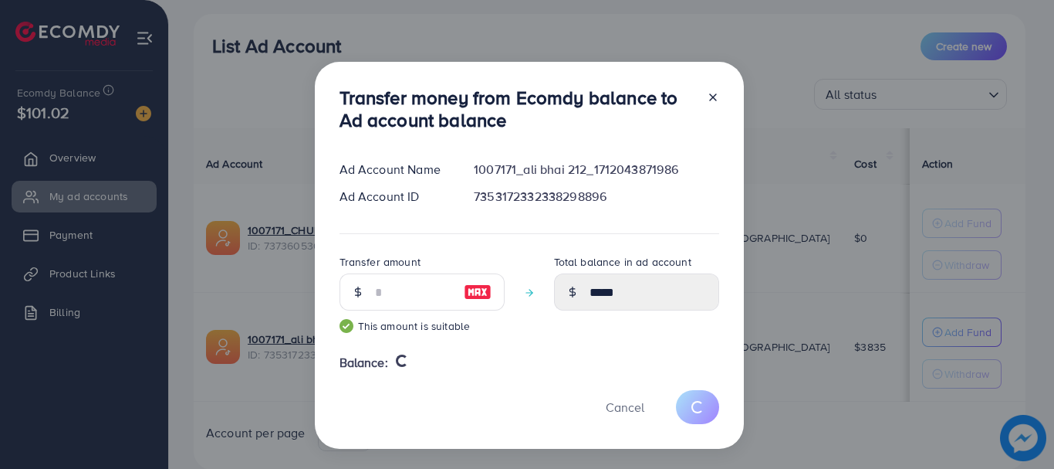  Describe the element at coordinates (625, 406) in the screenshot. I see `button: Cancel` at that location.